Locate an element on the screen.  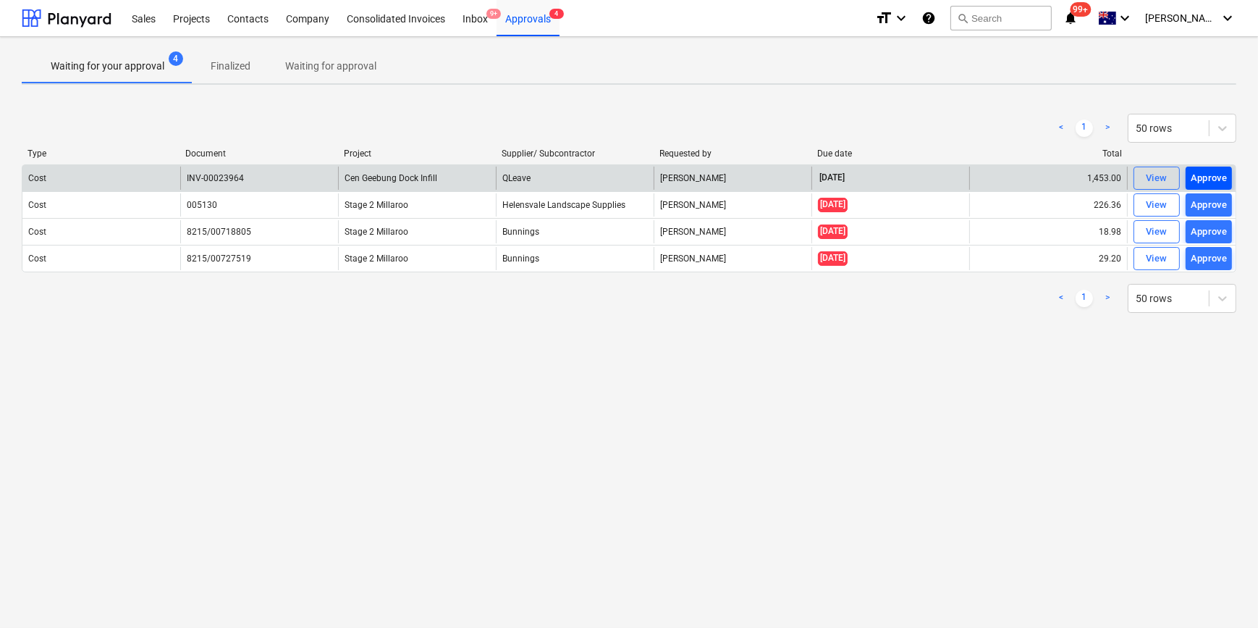
div: Chat Widget is located at coordinates (1222, 593).